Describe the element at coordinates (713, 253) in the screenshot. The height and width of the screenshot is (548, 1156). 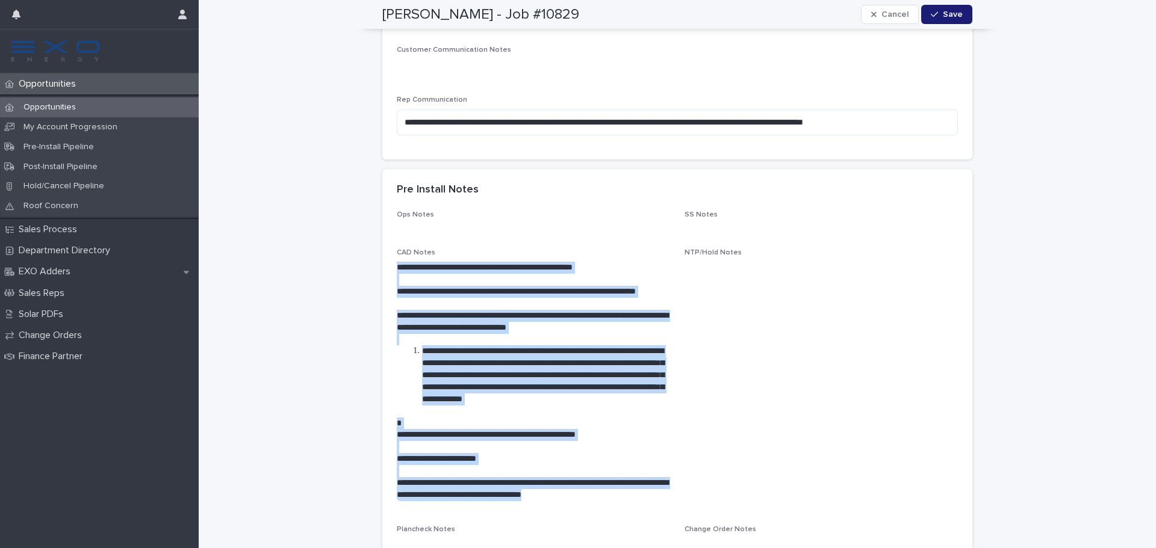
I see `span: NTP/Hold Notes` at that location.